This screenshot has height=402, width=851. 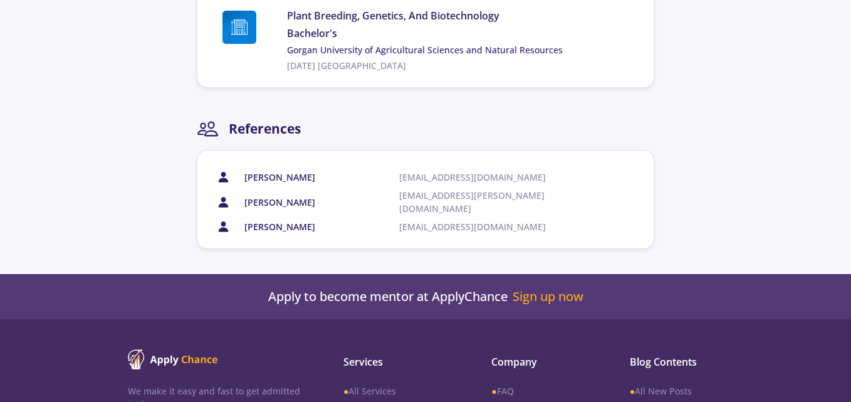 I want to click on a: Gorgan University of Agricultural Sciences and Natural Resources, so click(x=460, y=49).